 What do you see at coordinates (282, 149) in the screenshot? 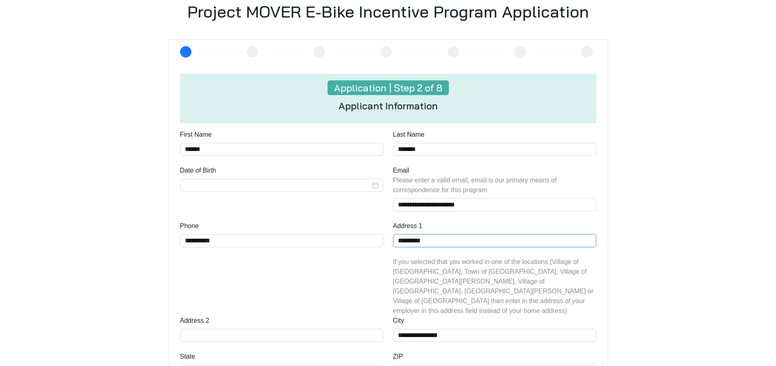
I see `input: First Name` at bounding box center [282, 149].